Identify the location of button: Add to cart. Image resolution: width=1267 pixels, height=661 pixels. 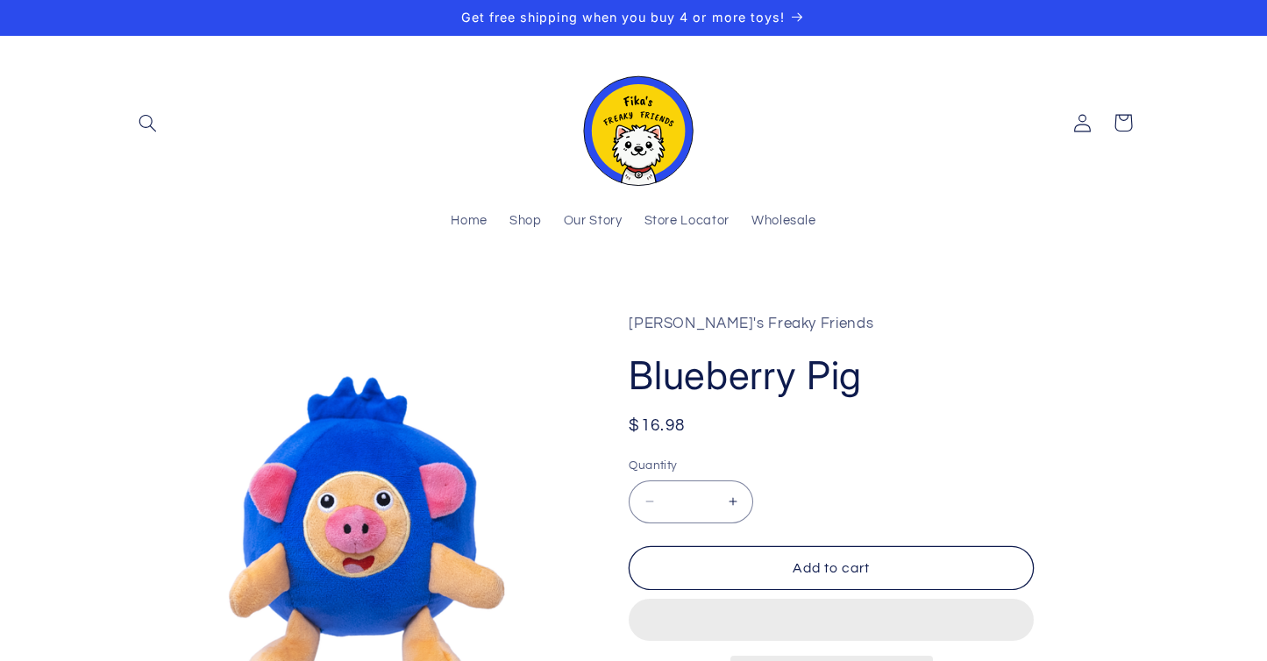
(831, 567).